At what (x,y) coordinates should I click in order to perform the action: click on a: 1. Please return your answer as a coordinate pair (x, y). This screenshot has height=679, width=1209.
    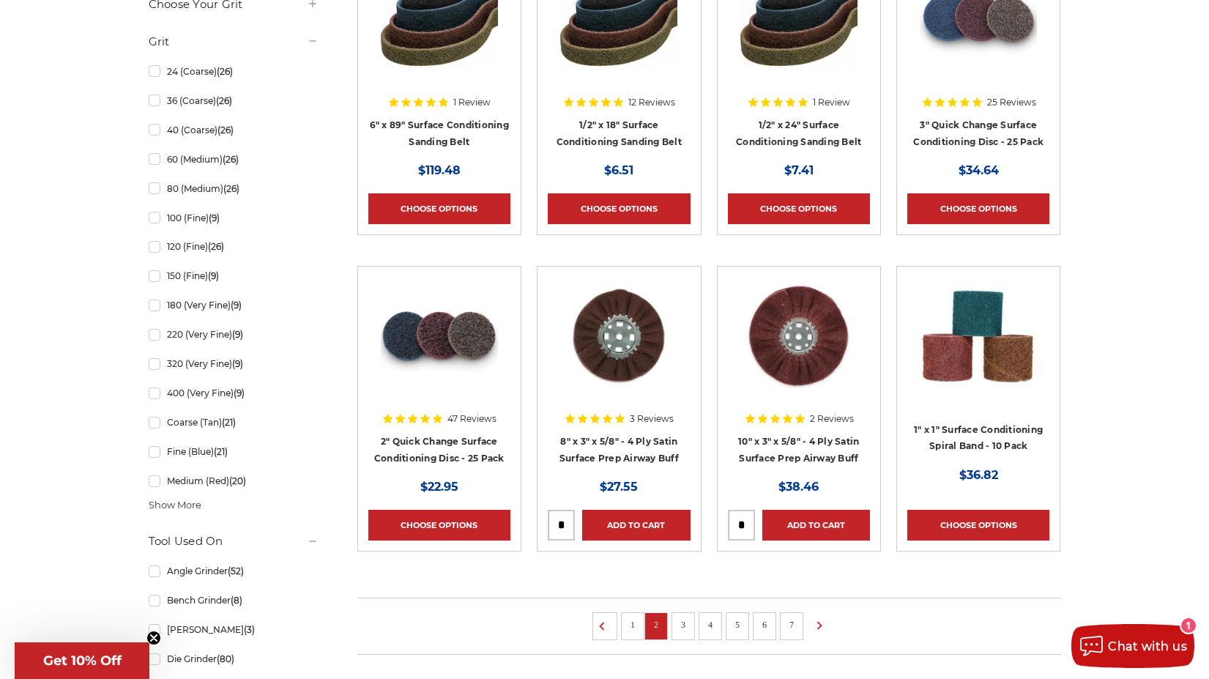
    Looking at the image, I should click on (633, 625).